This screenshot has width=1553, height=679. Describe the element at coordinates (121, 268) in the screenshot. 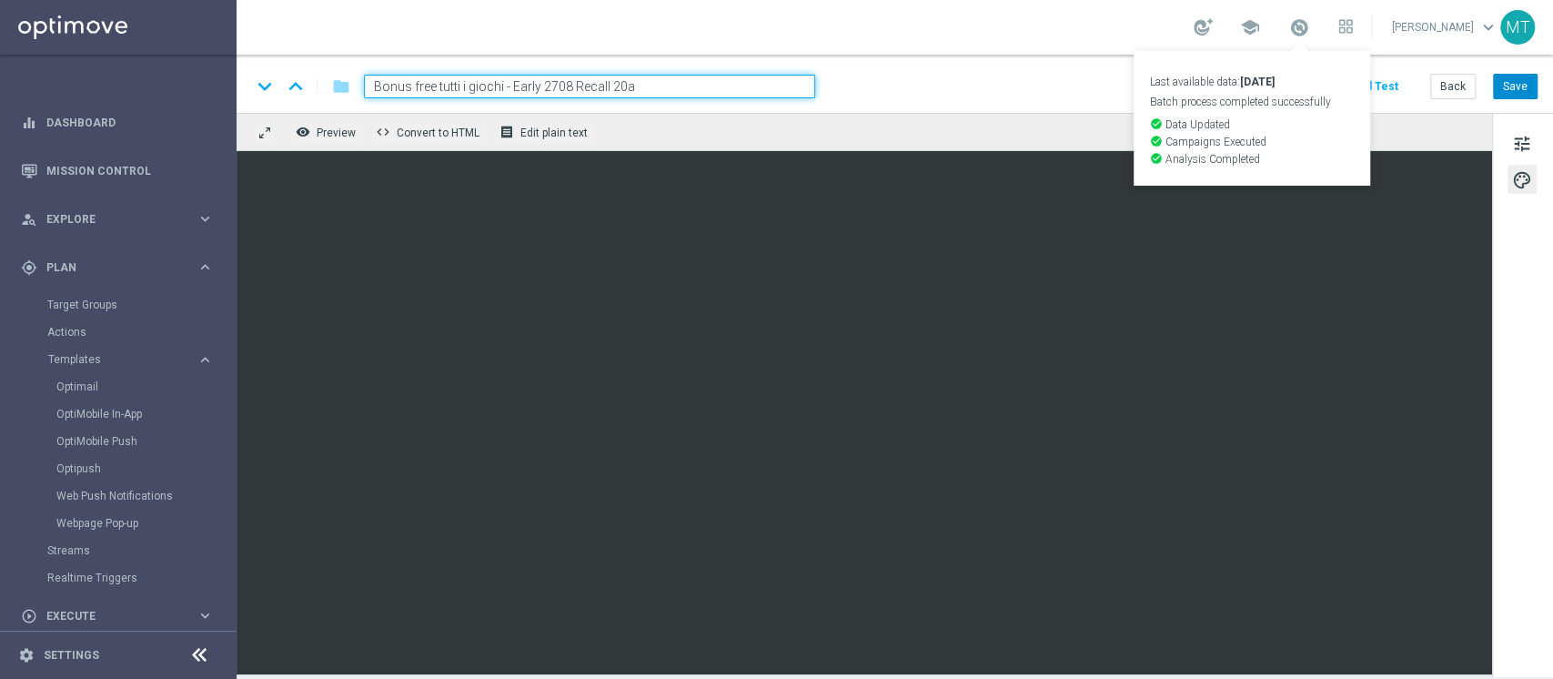

I see `span: Plan` at that location.